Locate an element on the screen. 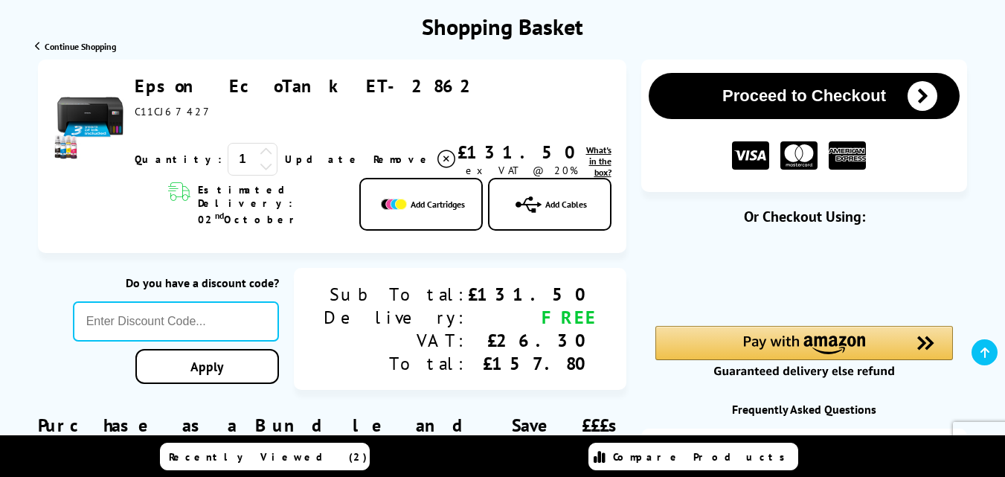 The width and height of the screenshot is (1005, 477). a: Apply is located at coordinates (207, 366).